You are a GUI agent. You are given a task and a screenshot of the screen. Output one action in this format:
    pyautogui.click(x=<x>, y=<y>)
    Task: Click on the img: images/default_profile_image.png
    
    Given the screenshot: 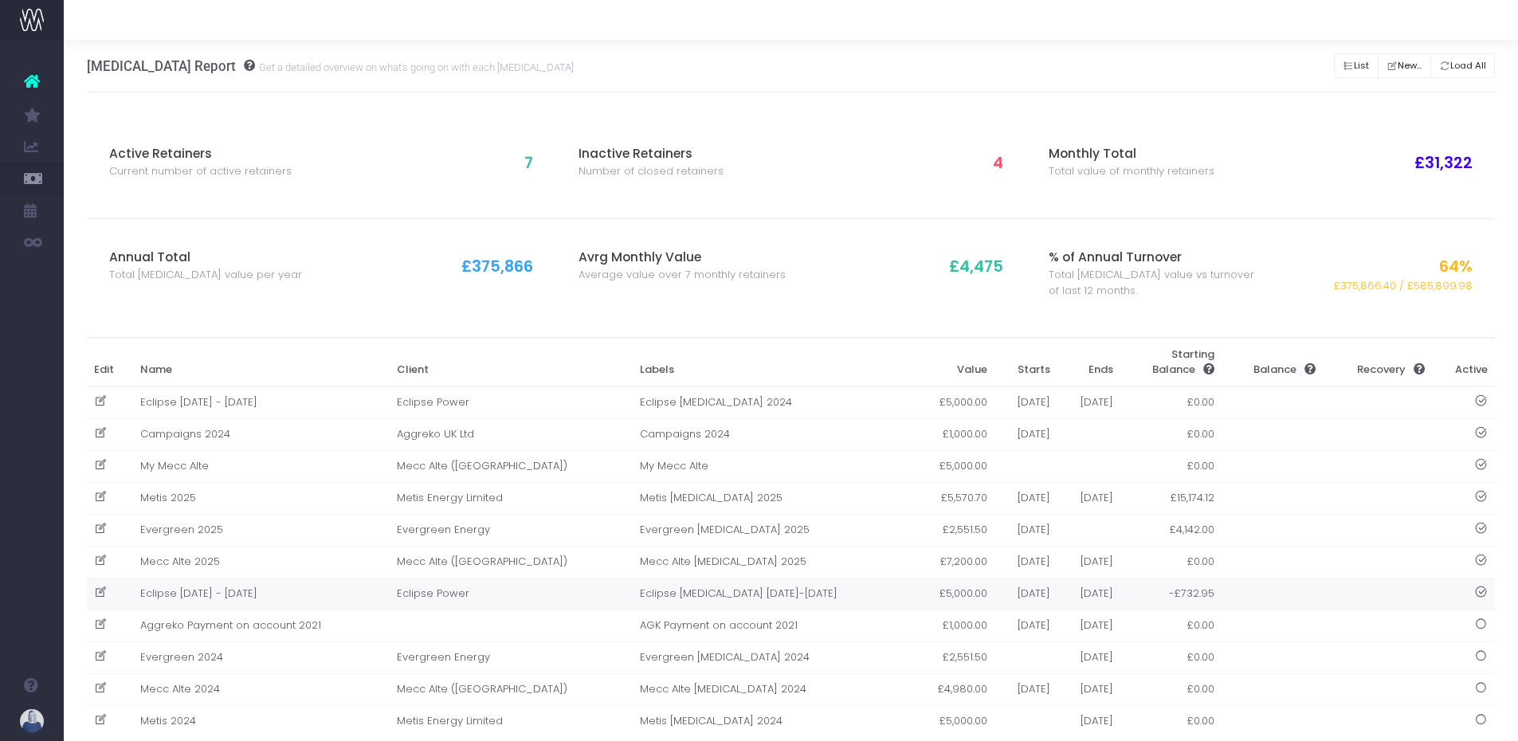 What is the action you would take?
    pyautogui.click(x=32, y=721)
    